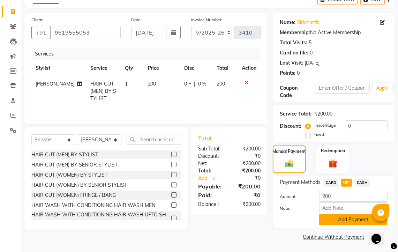  What do you see at coordinates (287, 22) in the screenshot?
I see `div: Name:` at bounding box center [287, 22].